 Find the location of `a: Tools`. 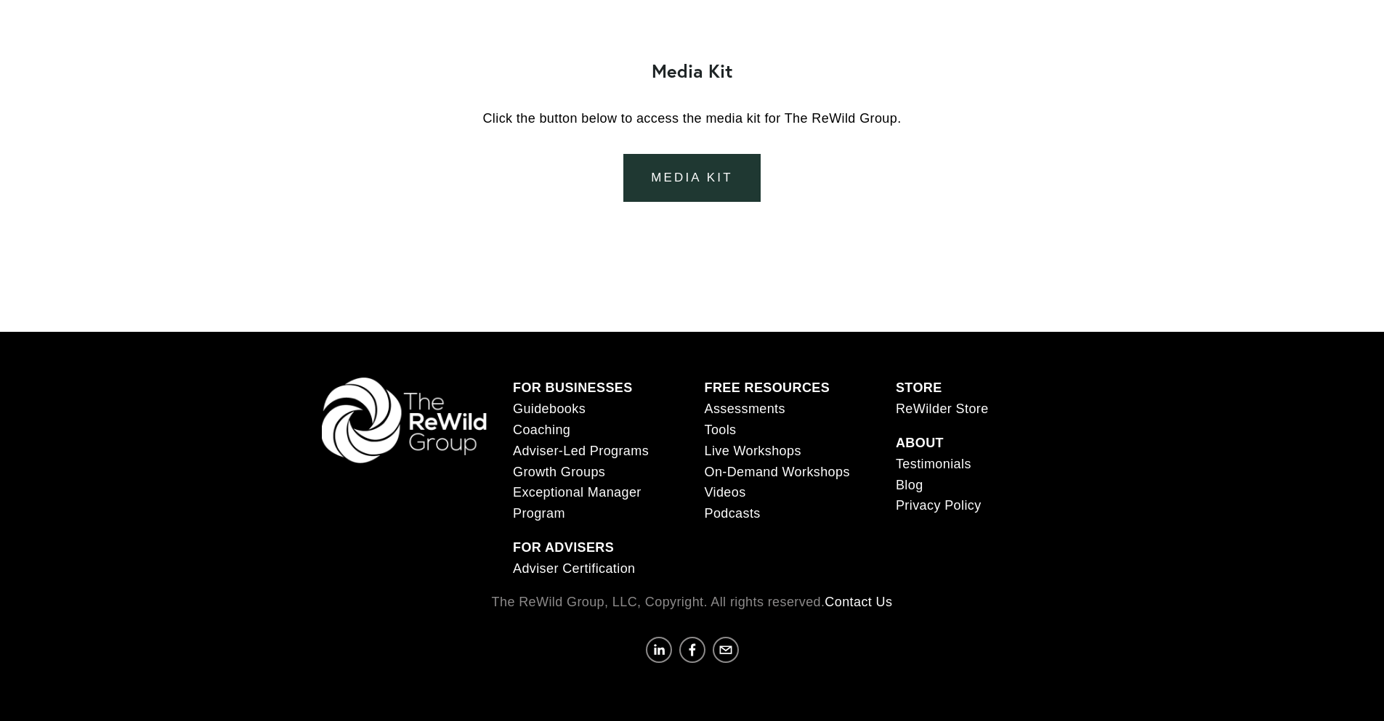

a: Tools is located at coordinates (720, 430).